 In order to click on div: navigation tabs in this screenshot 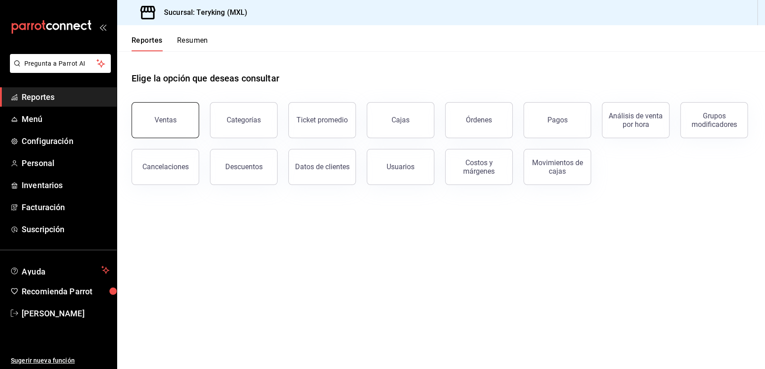, I will do `click(170, 44)`.